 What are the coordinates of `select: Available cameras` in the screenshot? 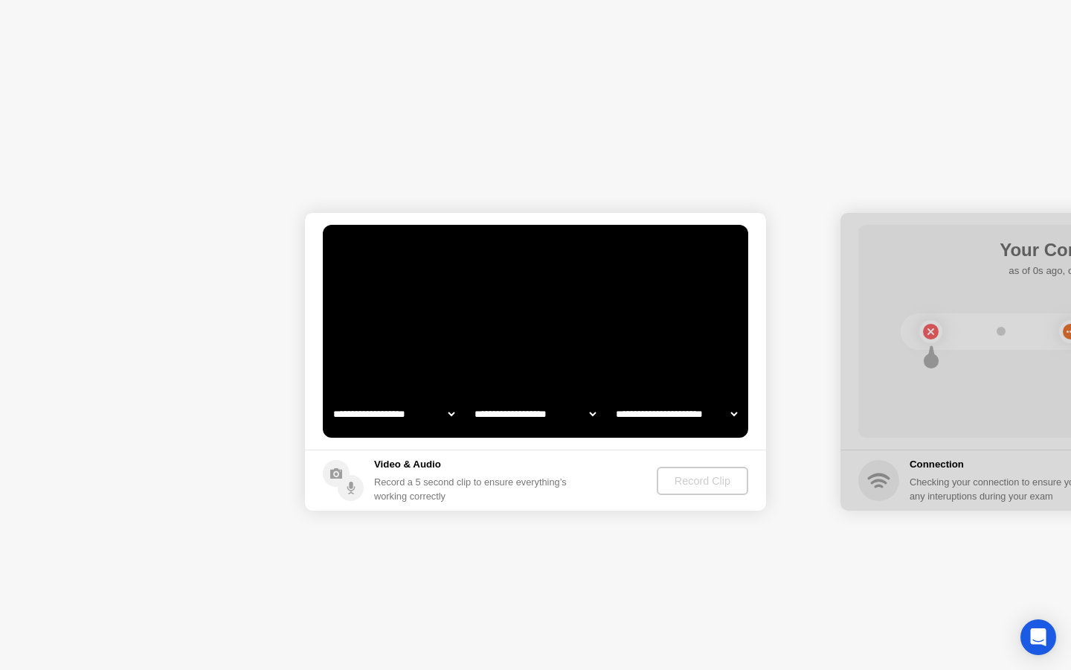 It's located at (394, 414).